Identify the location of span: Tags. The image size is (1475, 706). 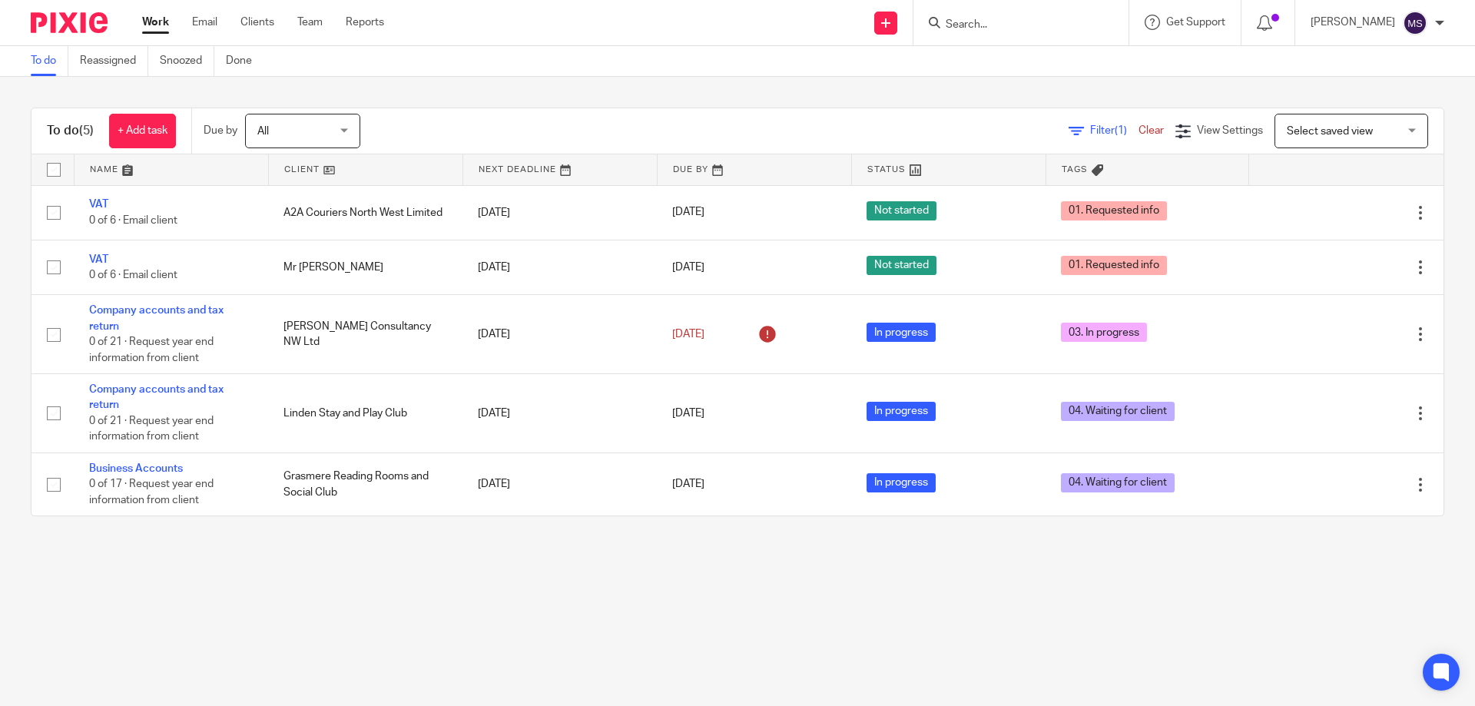
(1075, 169).